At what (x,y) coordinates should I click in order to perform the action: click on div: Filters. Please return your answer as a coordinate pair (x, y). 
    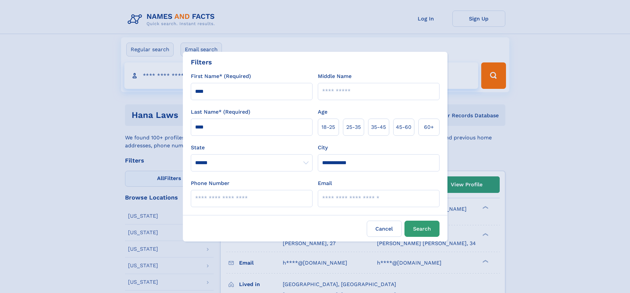
    Looking at the image, I should click on (201, 62).